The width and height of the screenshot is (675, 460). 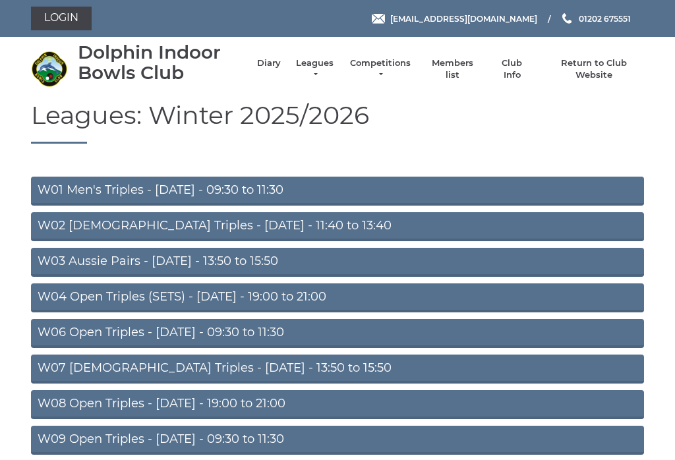 What do you see at coordinates (595, 18) in the screenshot?
I see `a: Phone us 01202 675551` at bounding box center [595, 18].